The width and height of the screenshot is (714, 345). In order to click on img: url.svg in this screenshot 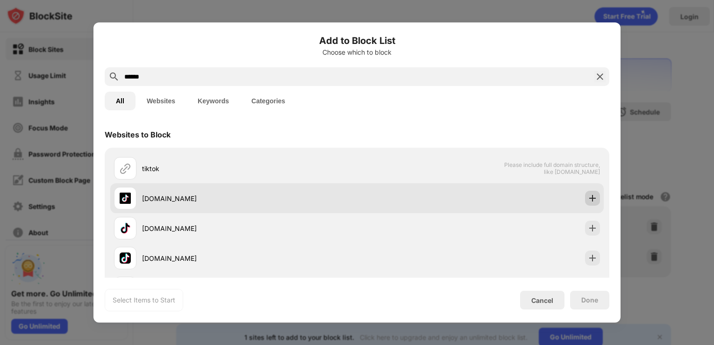, I will do `click(125, 168)`.